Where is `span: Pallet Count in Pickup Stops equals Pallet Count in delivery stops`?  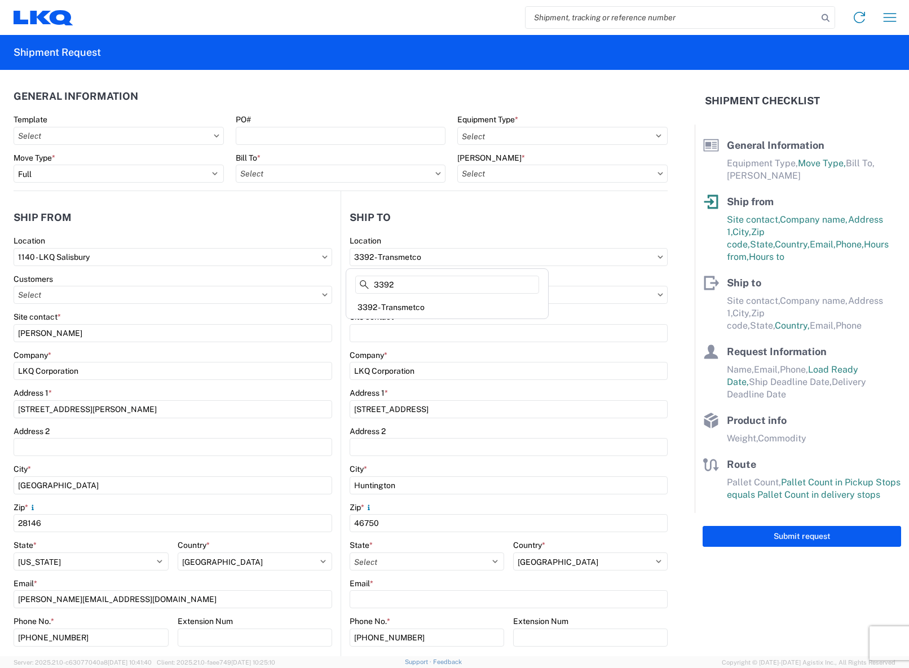
span: Pallet Count in Pickup Stops equals Pallet Count in delivery stops is located at coordinates (814, 488).